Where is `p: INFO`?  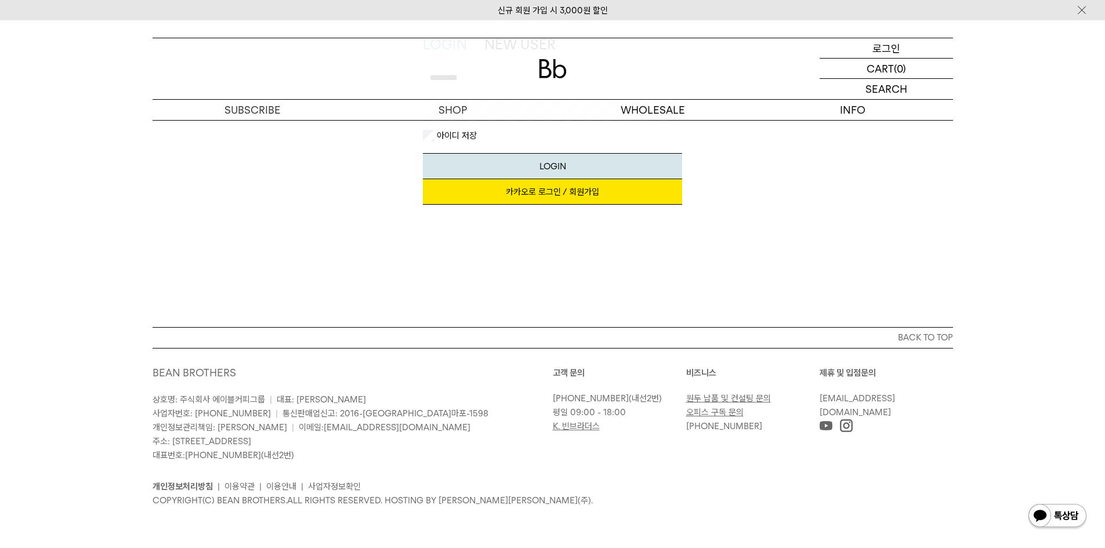
p: INFO is located at coordinates (853, 110).